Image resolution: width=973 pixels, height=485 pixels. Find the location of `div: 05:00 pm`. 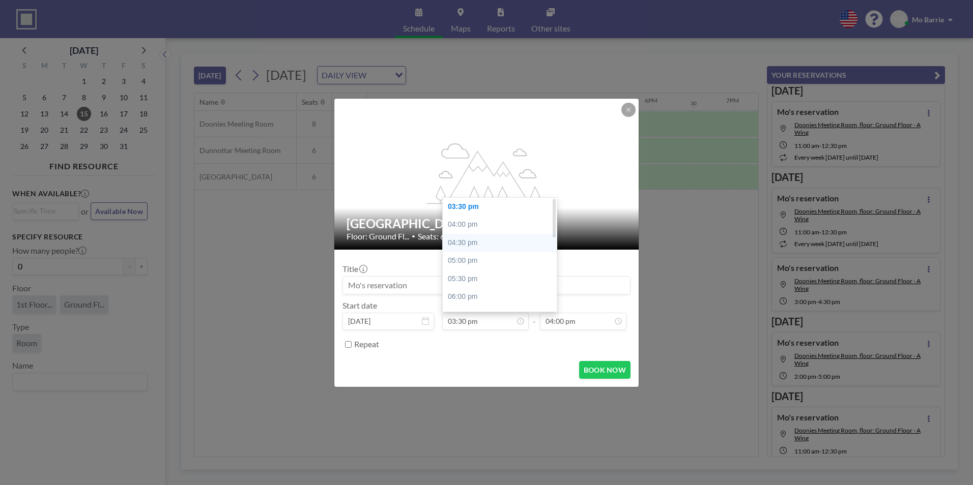

div: 05:00 pm is located at coordinates (502, 261).